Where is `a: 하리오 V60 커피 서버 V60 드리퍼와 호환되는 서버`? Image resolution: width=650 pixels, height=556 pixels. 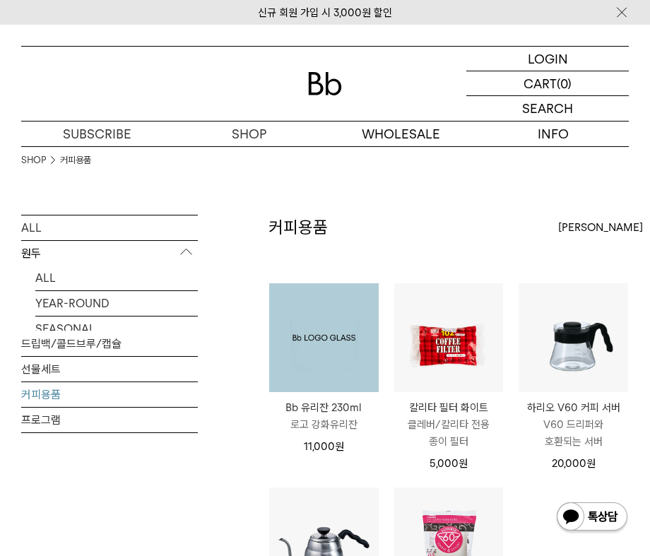
a: 하리오 V60 커피 서버 V60 드리퍼와 호환되는 서버 is located at coordinates (573, 424).